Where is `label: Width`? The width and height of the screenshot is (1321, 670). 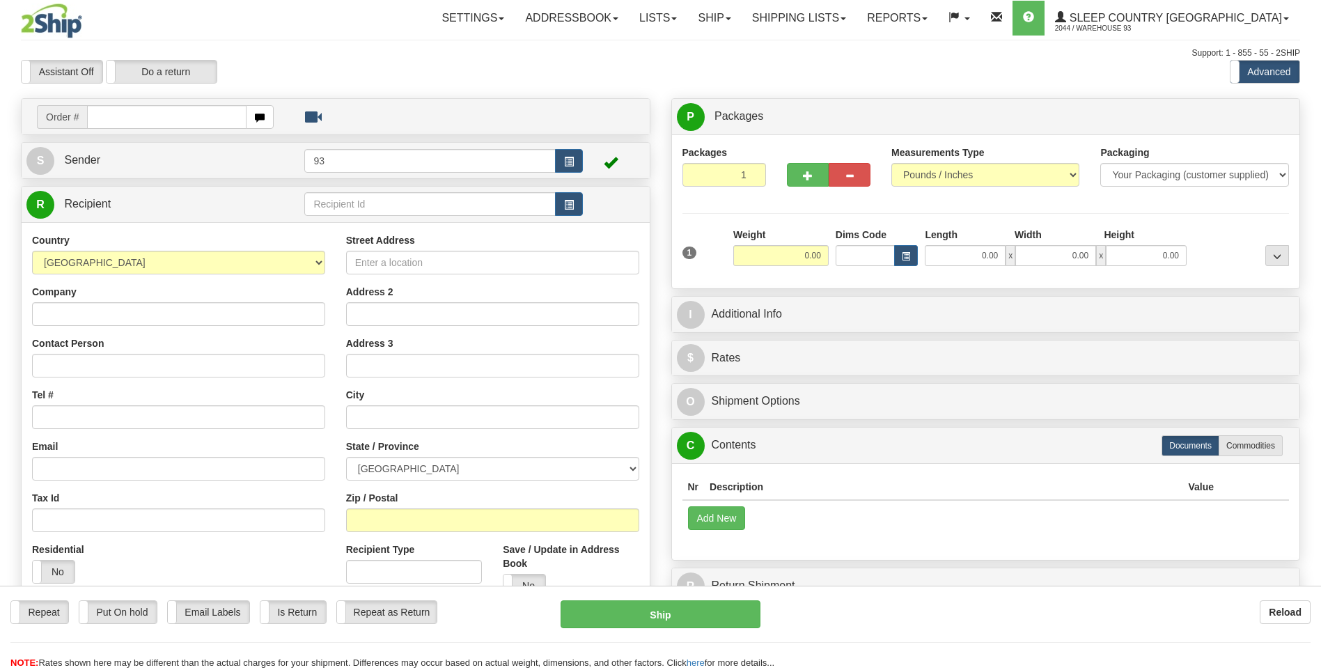 label: Width is located at coordinates (1028, 235).